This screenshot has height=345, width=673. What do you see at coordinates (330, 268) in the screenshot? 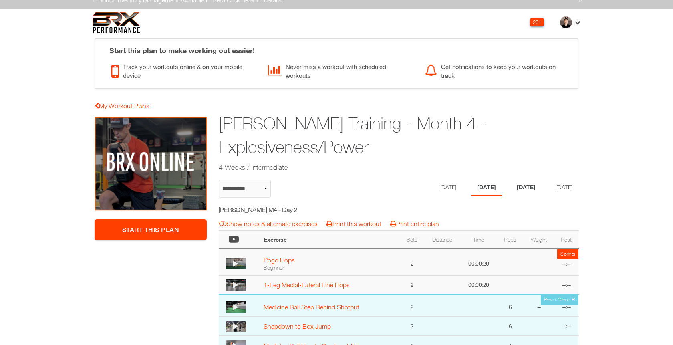
I see `div: Beginner` at bounding box center [330, 268].